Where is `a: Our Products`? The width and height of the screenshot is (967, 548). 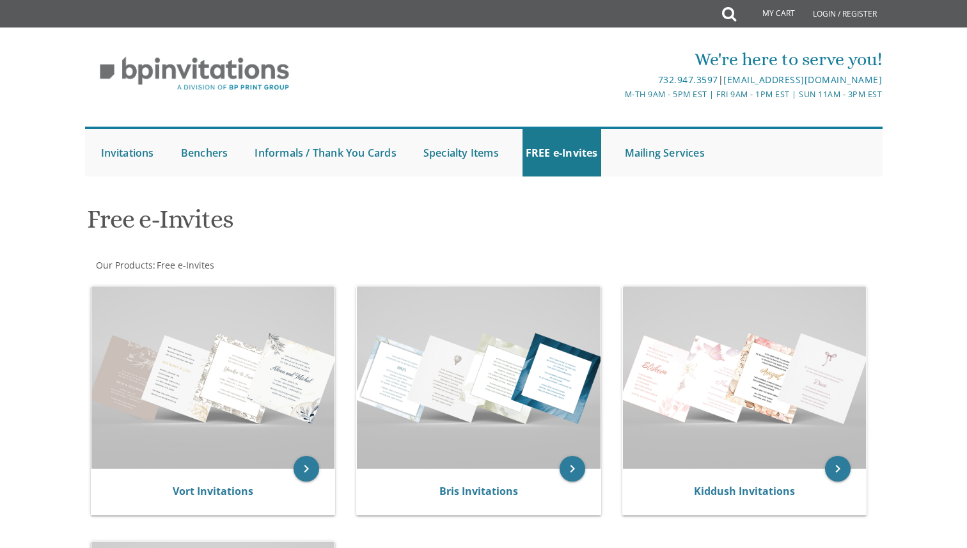
a: Our Products is located at coordinates (123, 265).